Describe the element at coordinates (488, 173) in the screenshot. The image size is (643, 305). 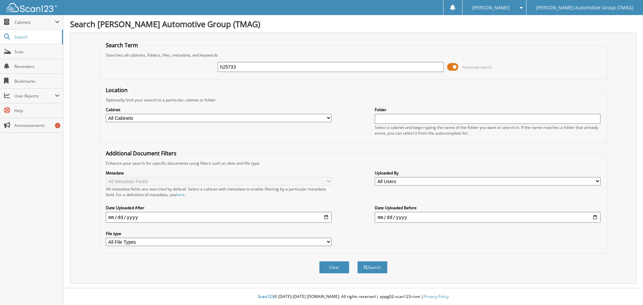
I see `label: Uploaded By` at that location.